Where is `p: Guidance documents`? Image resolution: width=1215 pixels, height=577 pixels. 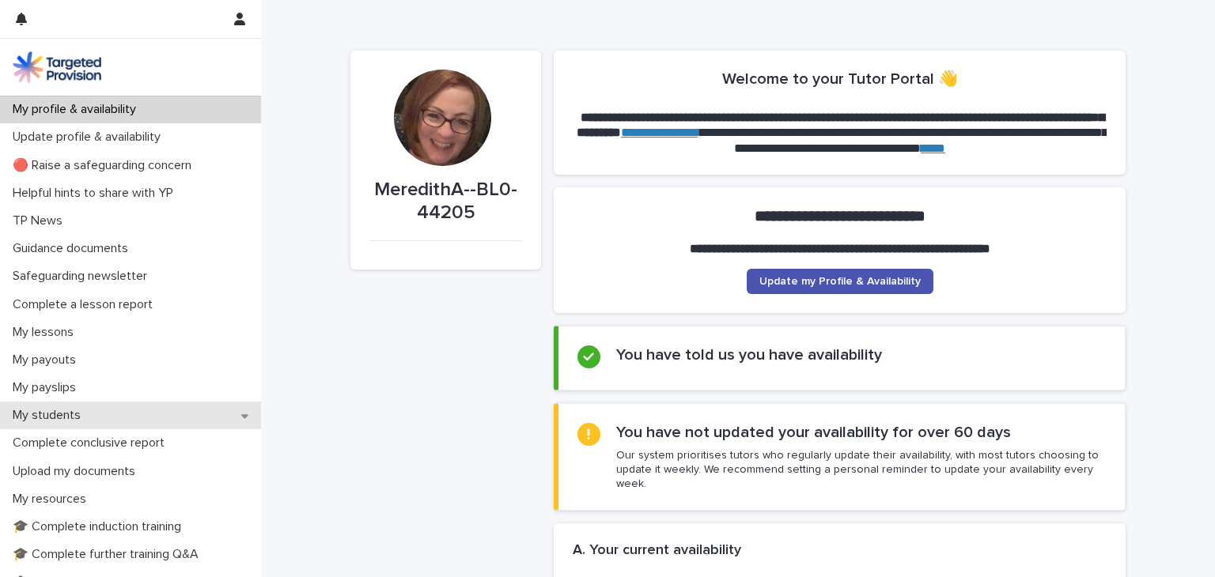
p: Guidance documents is located at coordinates (74, 248).